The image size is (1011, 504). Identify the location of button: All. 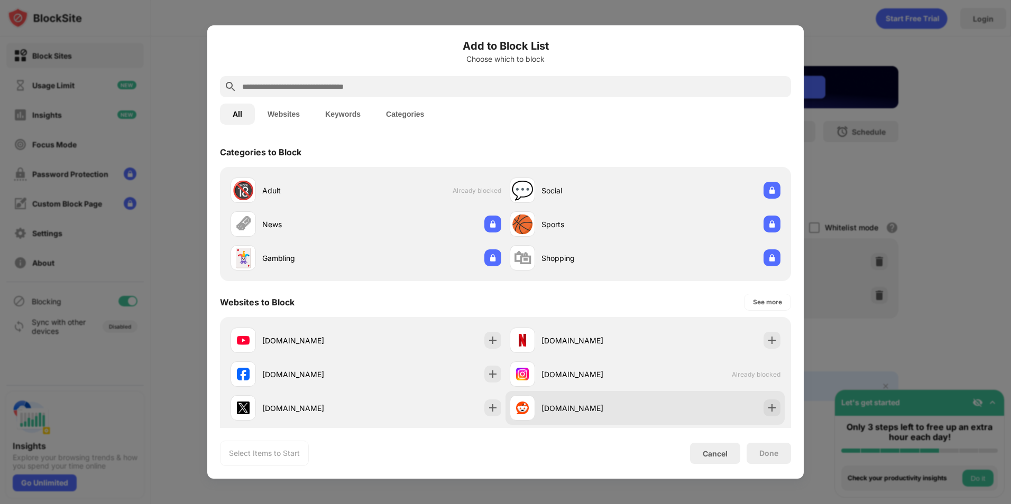
(237, 114).